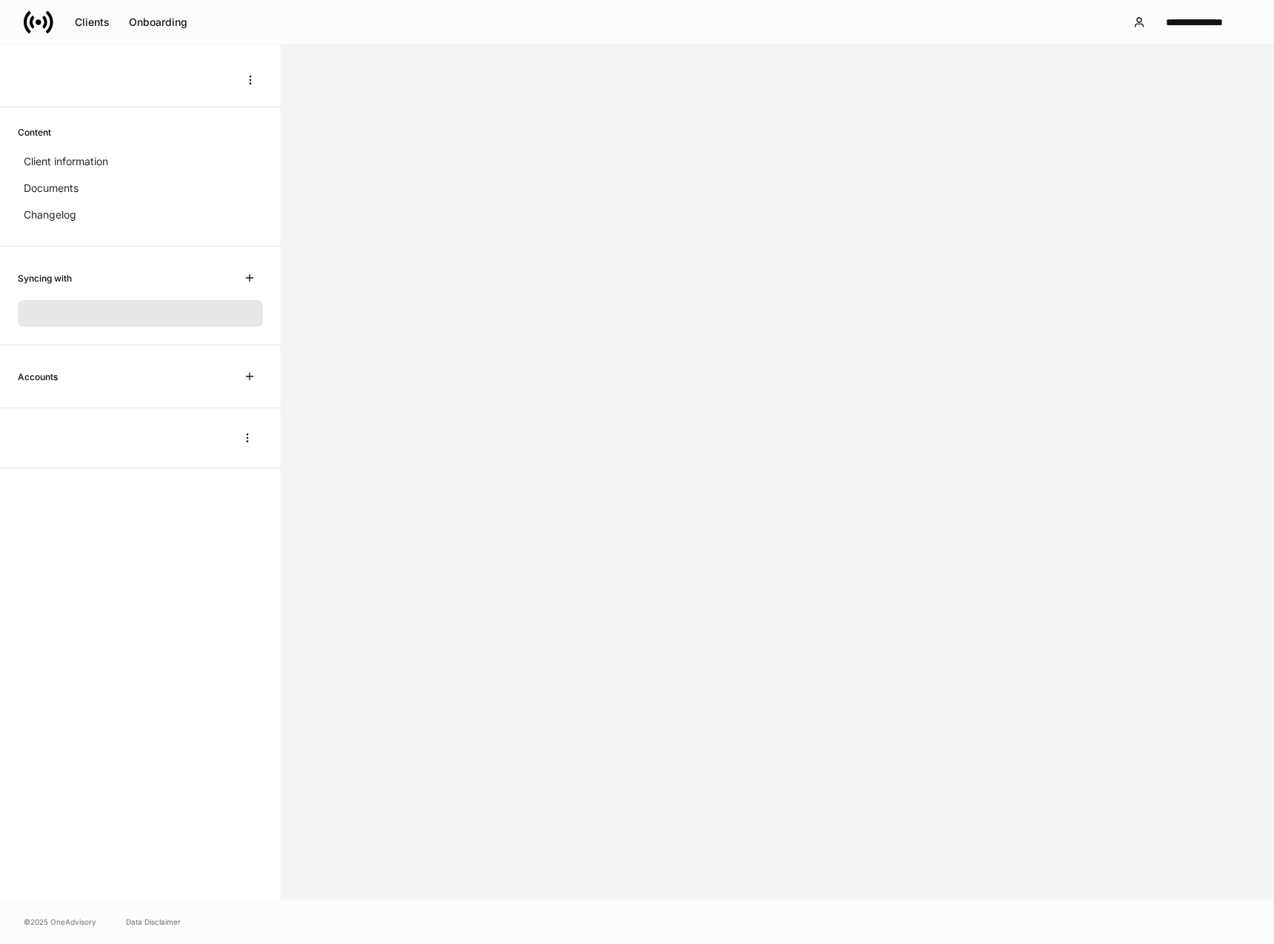  What do you see at coordinates (158, 22) in the screenshot?
I see `button: Onboarding` at bounding box center [158, 22].